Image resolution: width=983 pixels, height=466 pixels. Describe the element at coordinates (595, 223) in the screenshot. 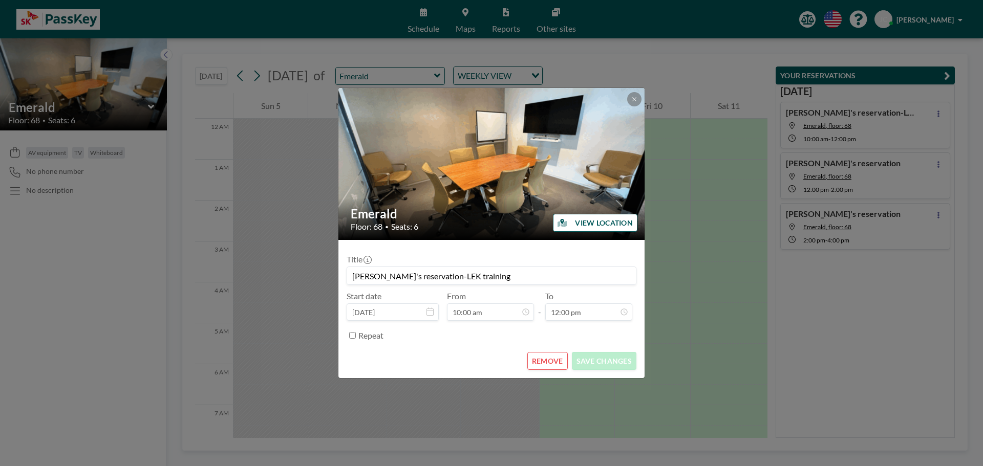

I see `button: VIEW LOCATION` at that location.